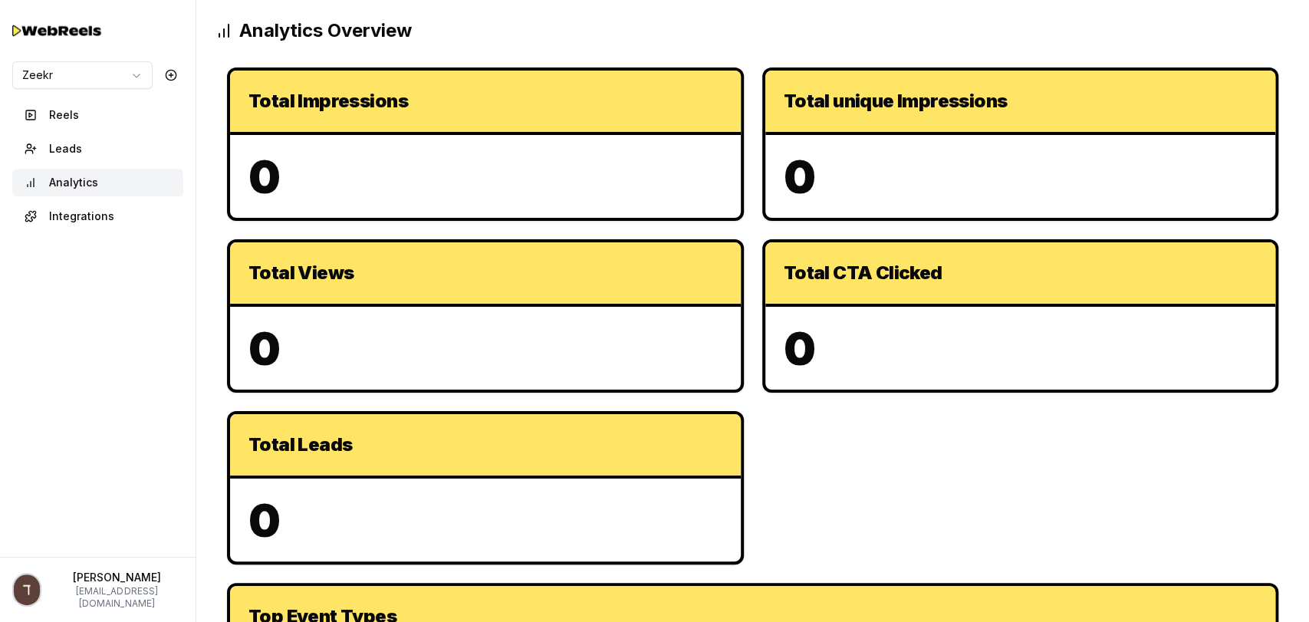 Image resolution: width=1309 pixels, height=622 pixels. I want to click on button: Integrations, so click(97, 216).